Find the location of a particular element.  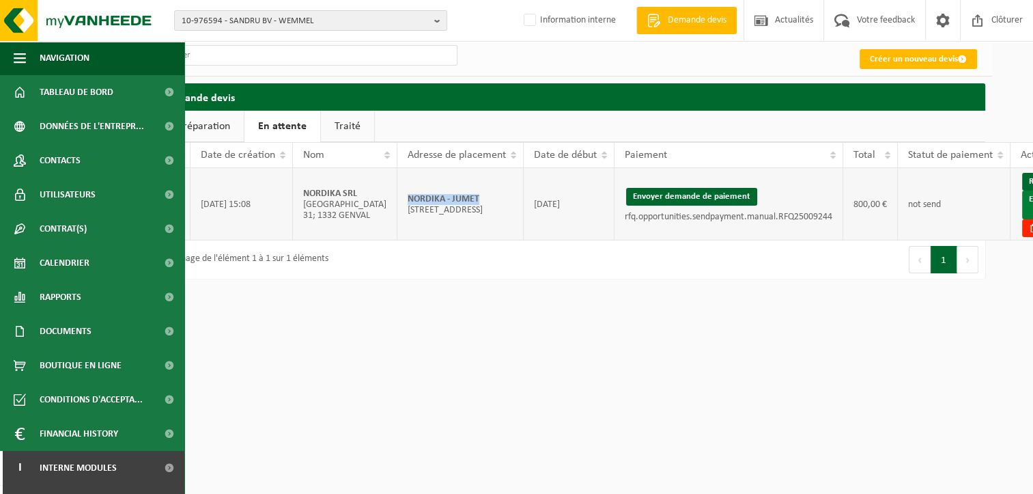

span: Données de l'entrepr... is located at coordinates (91, 126).